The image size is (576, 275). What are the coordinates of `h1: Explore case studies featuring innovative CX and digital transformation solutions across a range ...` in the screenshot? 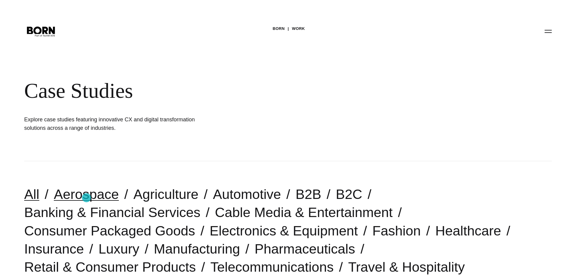 It's located at (115, 124).